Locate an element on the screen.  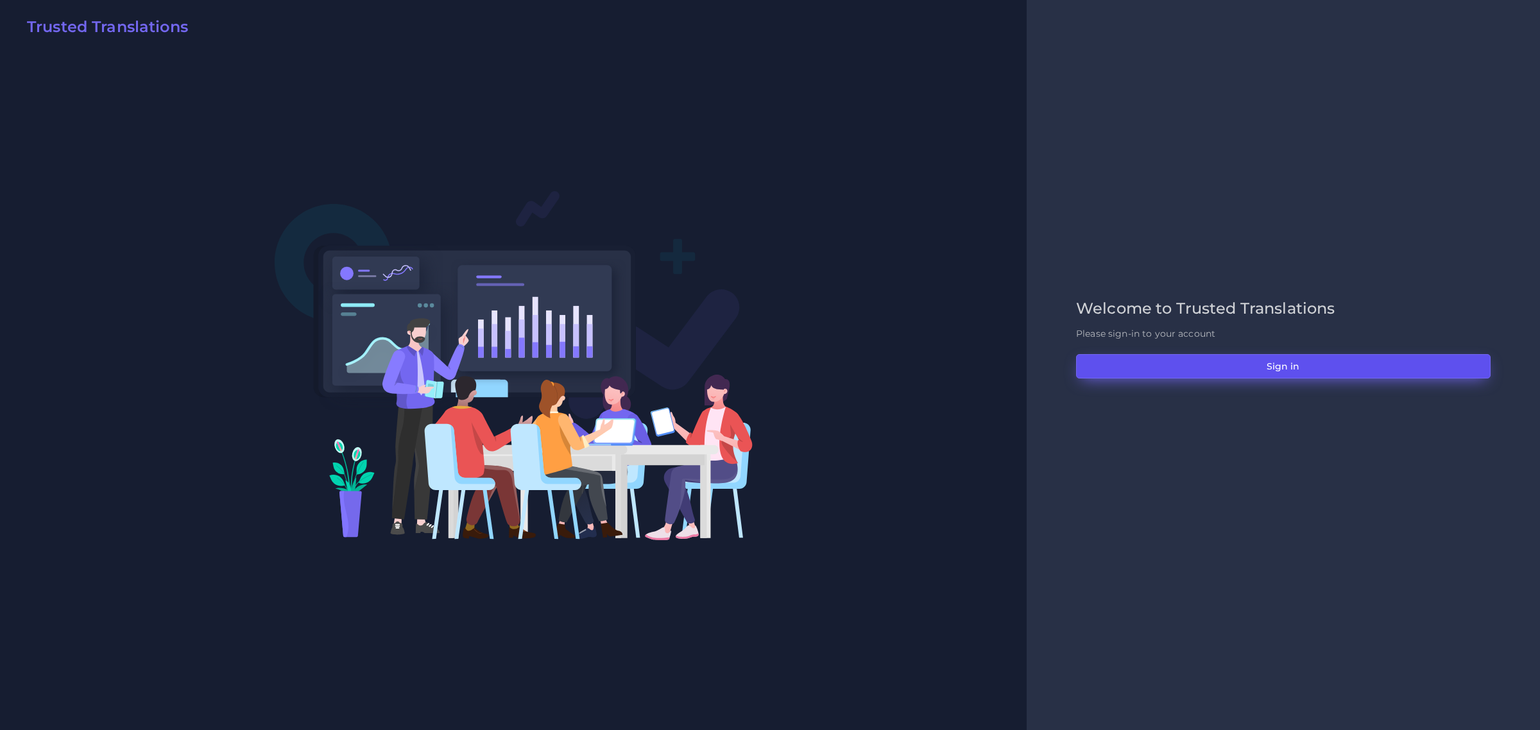
a: Trusted Translations is located at coordinates (103, 30).